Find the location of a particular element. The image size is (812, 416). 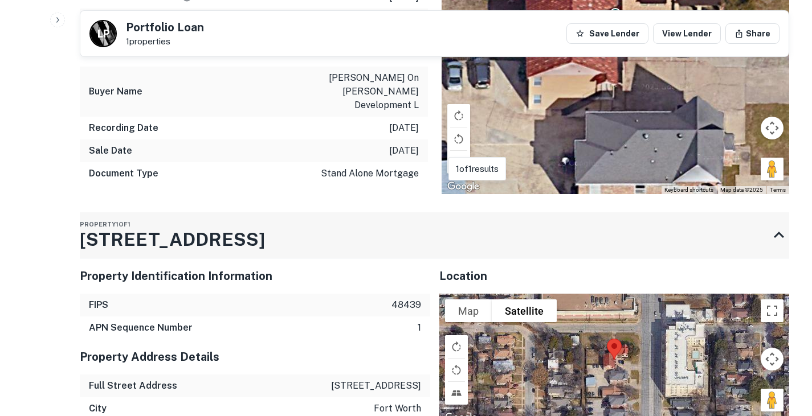

p: 1 of 1 results is located at coordinates (477, 169).